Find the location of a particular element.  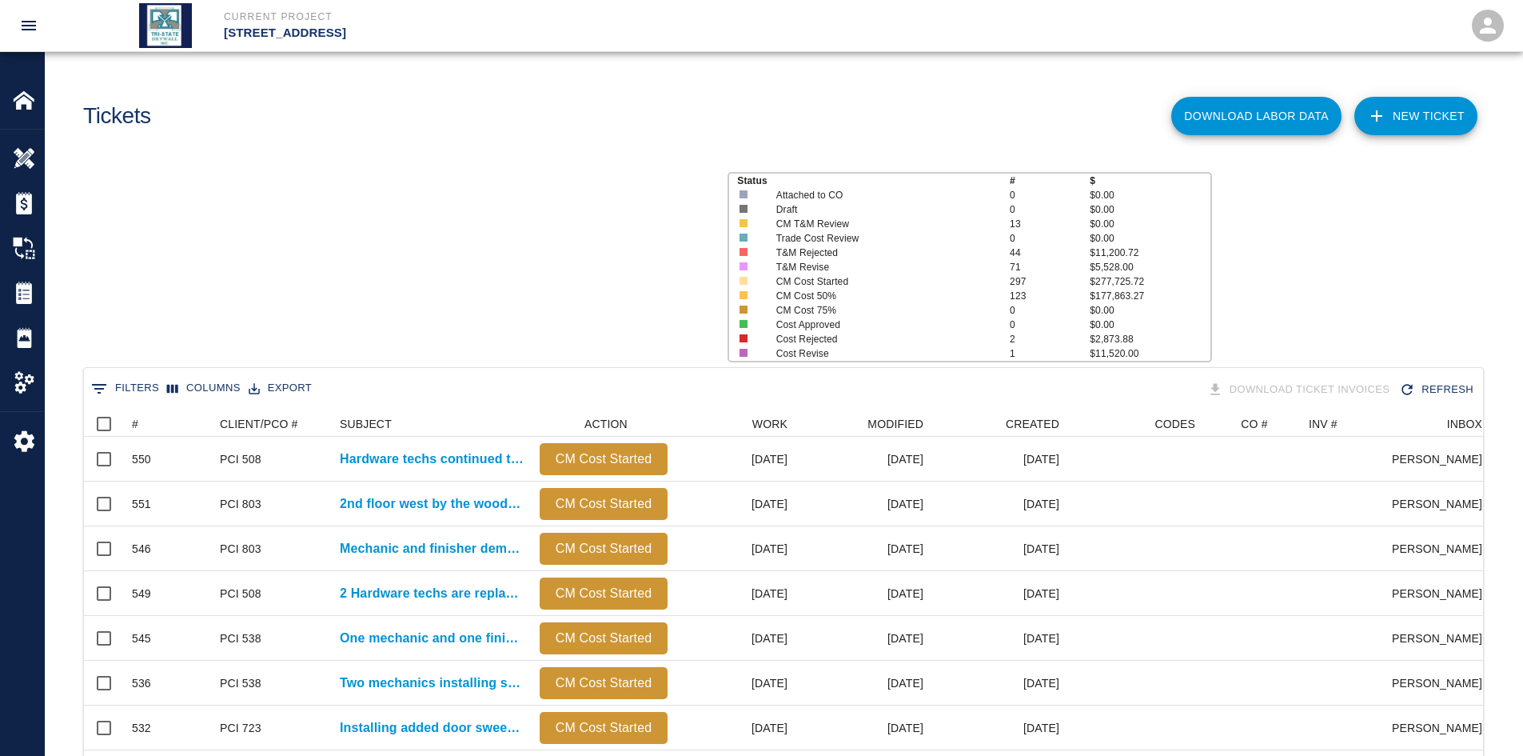

p: Mechanic and finisher demolished and patching the wall with wall... is located at coordinates (432, 548).